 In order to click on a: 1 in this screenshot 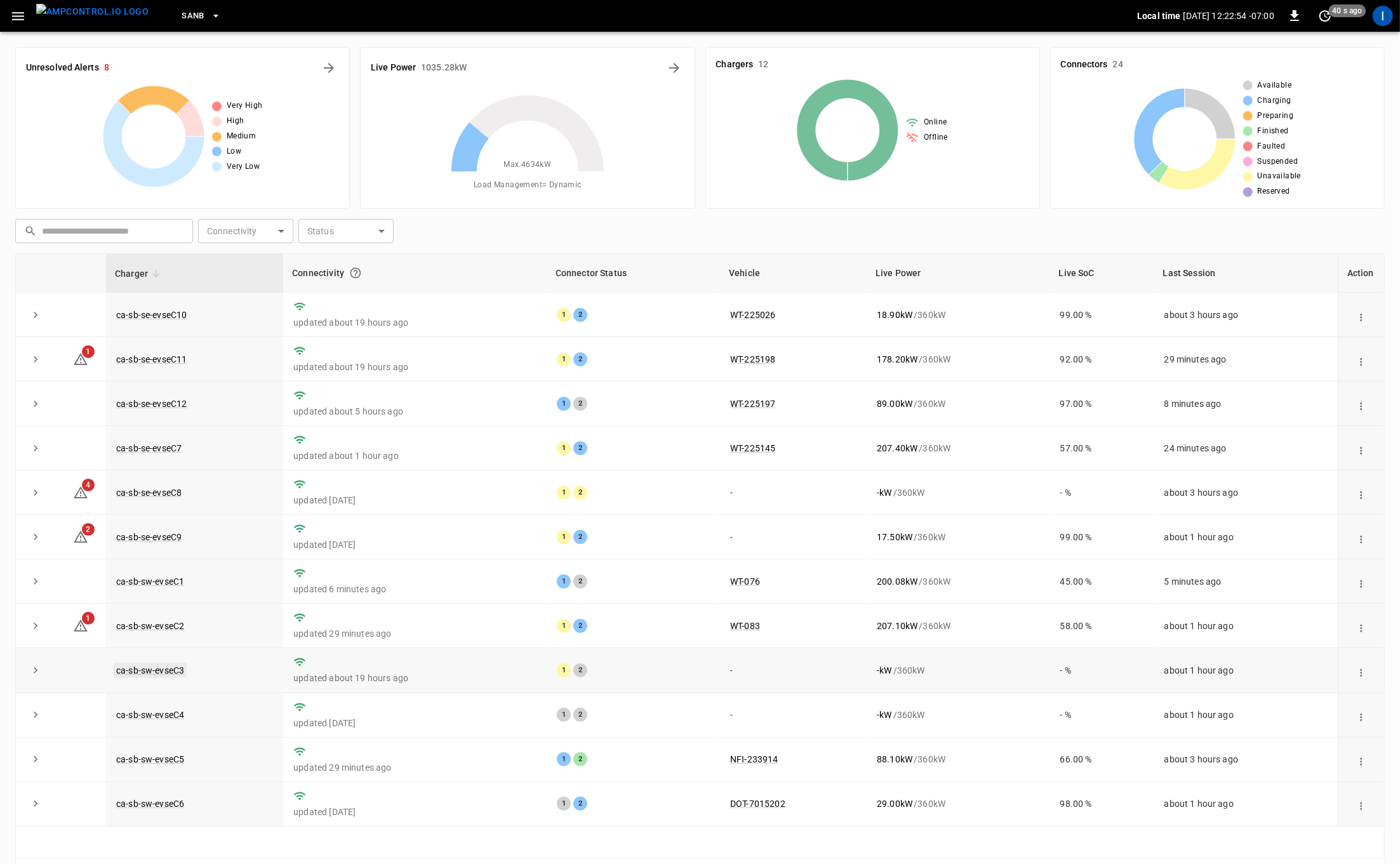, I will do `click(81, 358)`.